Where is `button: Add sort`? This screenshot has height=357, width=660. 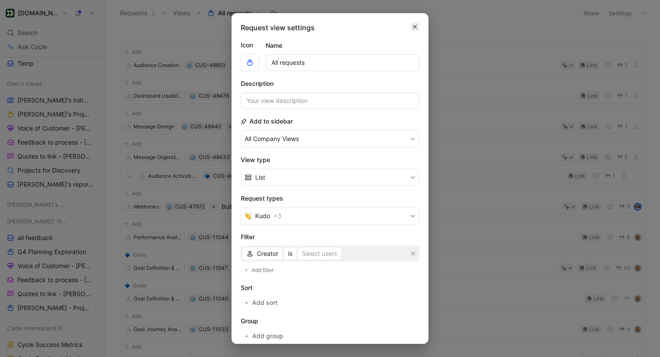 button: Add sort is located at coordinates (261, 303).